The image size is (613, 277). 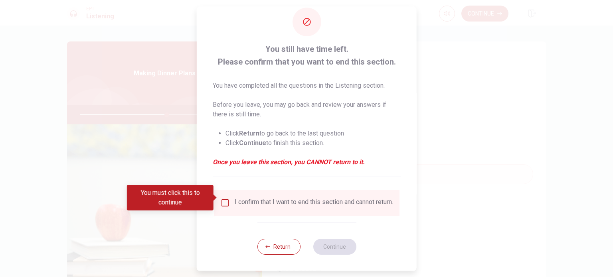 What do you see at coordinates (307, 110) in the screenshot?
I see `p: Before you leave, you may go back and review your answers if there is still time.` at bounding box center [307, 110].